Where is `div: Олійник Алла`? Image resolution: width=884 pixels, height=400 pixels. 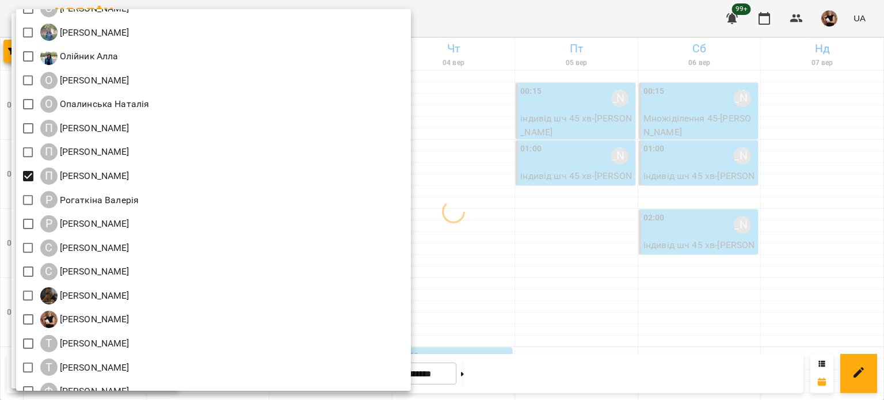 div: Олійник Алла is located at coordinates (79, 56).